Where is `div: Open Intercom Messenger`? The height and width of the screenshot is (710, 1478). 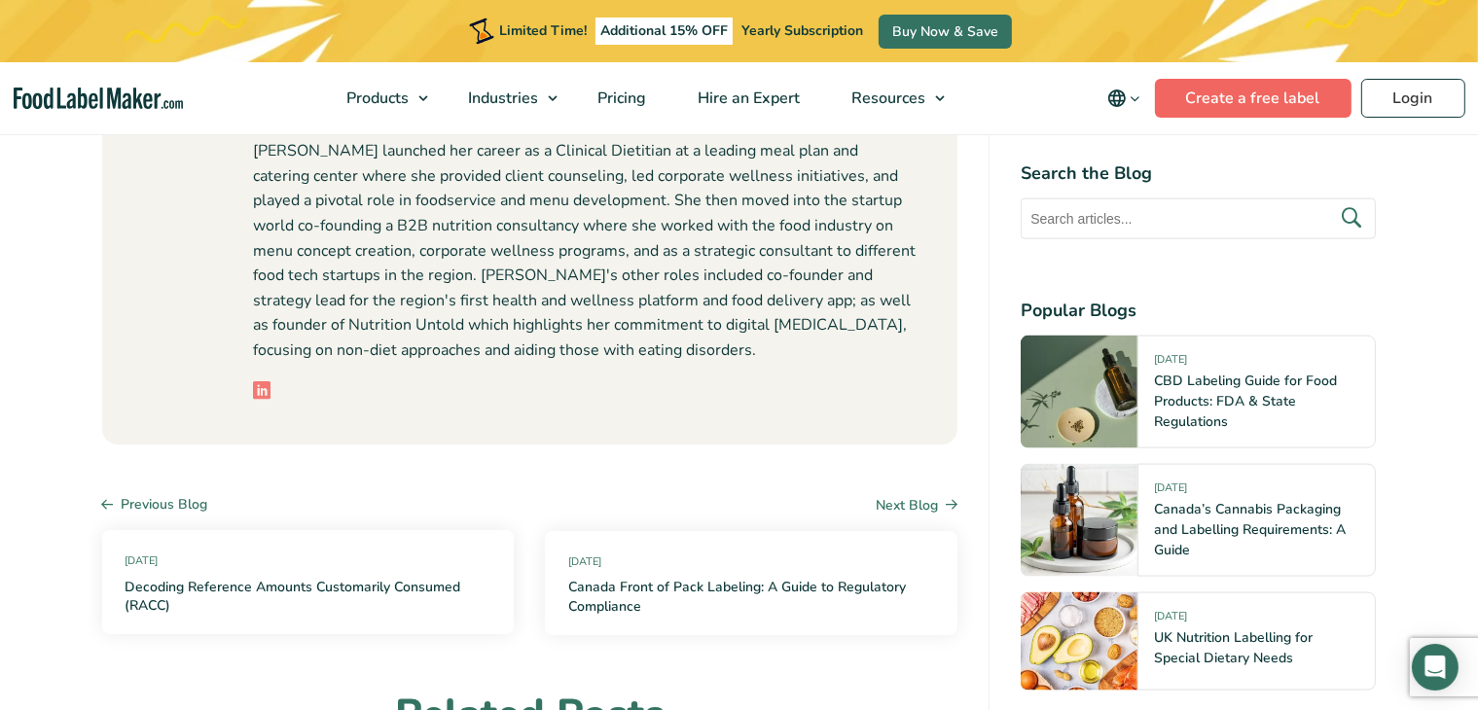 div: Open Intercom Messenger is located at coordinates (1435, 667).